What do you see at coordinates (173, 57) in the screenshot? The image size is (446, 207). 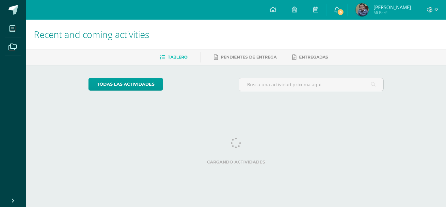 I see `a: Tablero` at bounding box center [173, 57].